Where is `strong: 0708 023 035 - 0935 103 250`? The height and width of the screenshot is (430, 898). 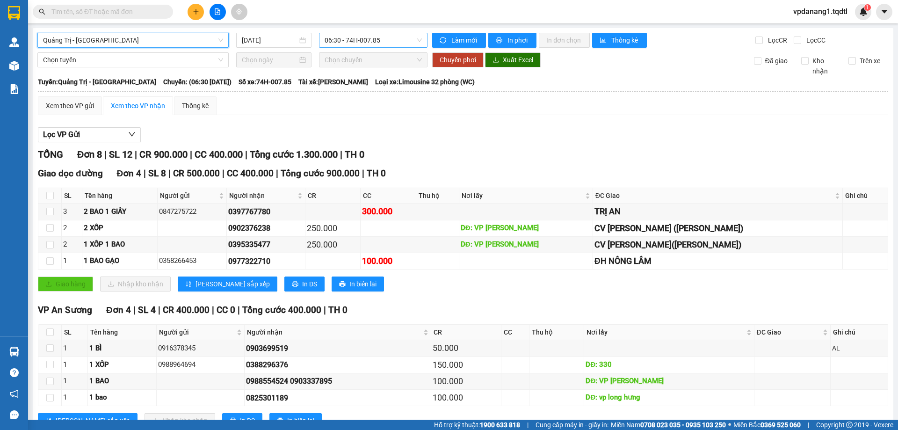
strong: 0708 023 035 - 0935 103 250 is located at coordinates (683, 425).